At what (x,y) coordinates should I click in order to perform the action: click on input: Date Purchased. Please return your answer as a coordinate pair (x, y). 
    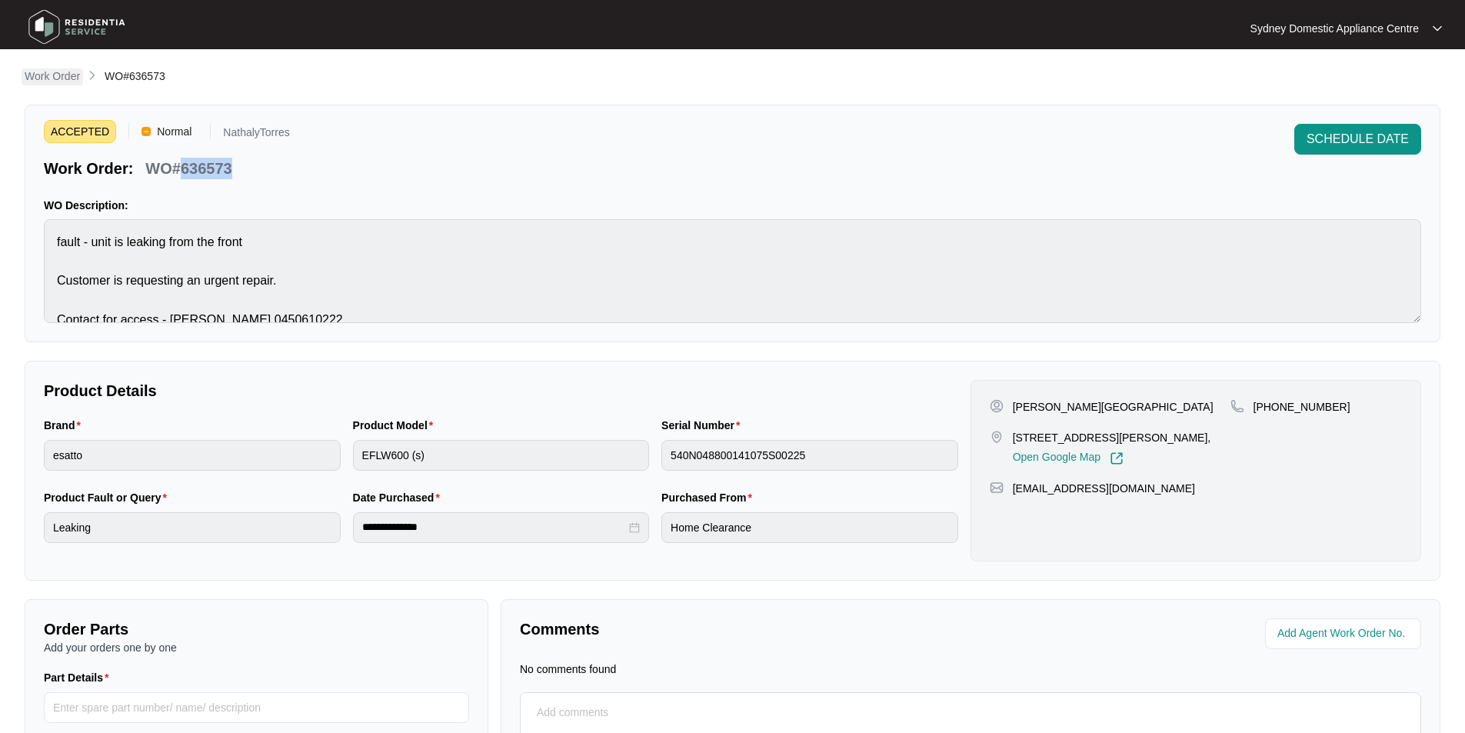
    Looking at the image, I should click on (494, 527).